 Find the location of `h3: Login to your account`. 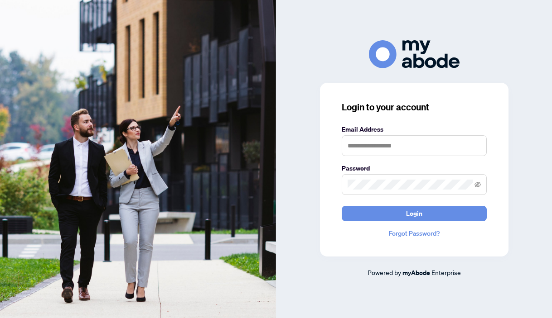

h3: Login to your account is located at coordinates (414, 107).